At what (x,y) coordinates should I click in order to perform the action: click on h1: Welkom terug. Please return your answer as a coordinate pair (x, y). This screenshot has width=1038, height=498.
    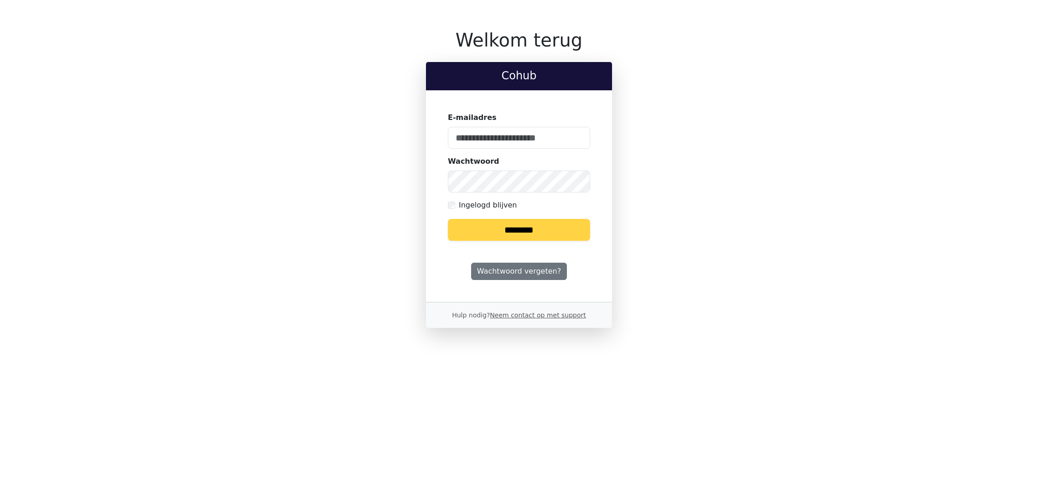
    Looking at the image, I should click on (519, 40).